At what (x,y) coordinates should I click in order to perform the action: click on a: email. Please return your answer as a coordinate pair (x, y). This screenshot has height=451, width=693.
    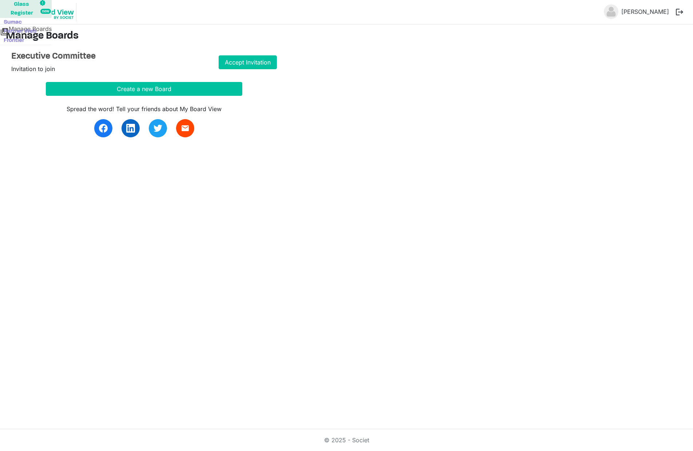
    Looking at the image, I should click on (185, 128).